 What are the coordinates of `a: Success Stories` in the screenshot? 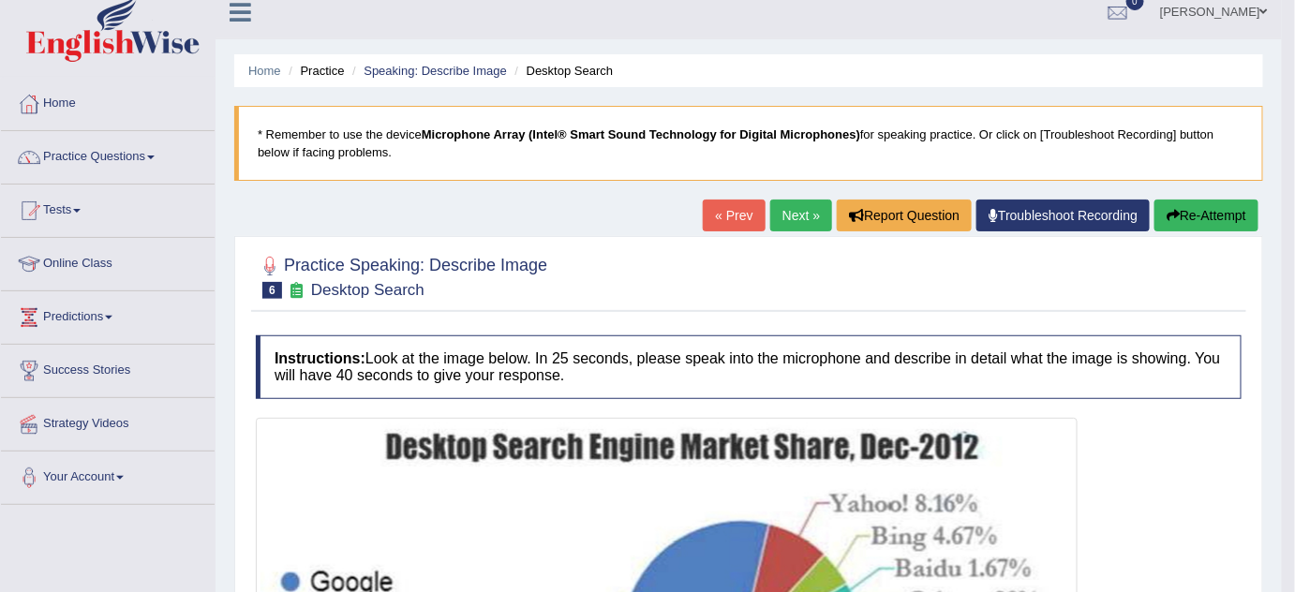 It's located at (108, 368).